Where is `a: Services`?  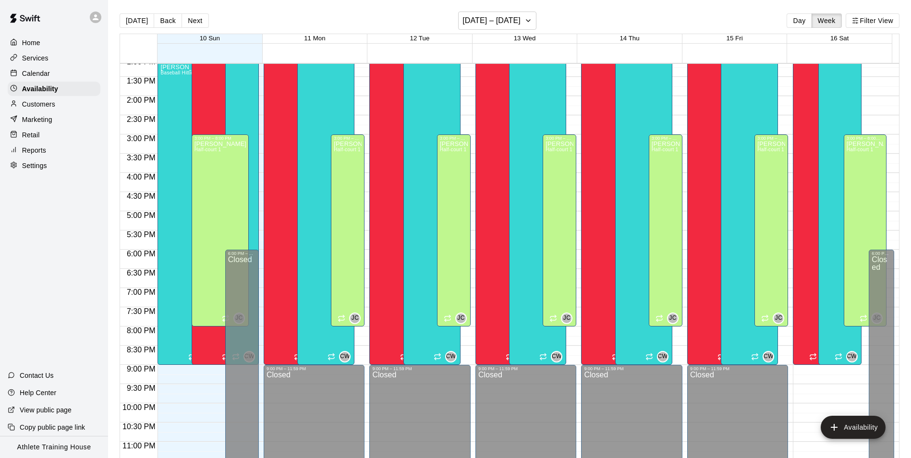
a: Services is located at coordinates (54, 58).